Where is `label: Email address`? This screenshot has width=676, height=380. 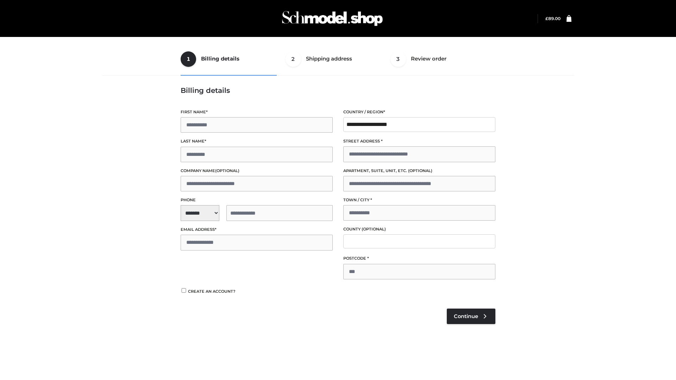
label: Email address is located at coordinates (257, 229).